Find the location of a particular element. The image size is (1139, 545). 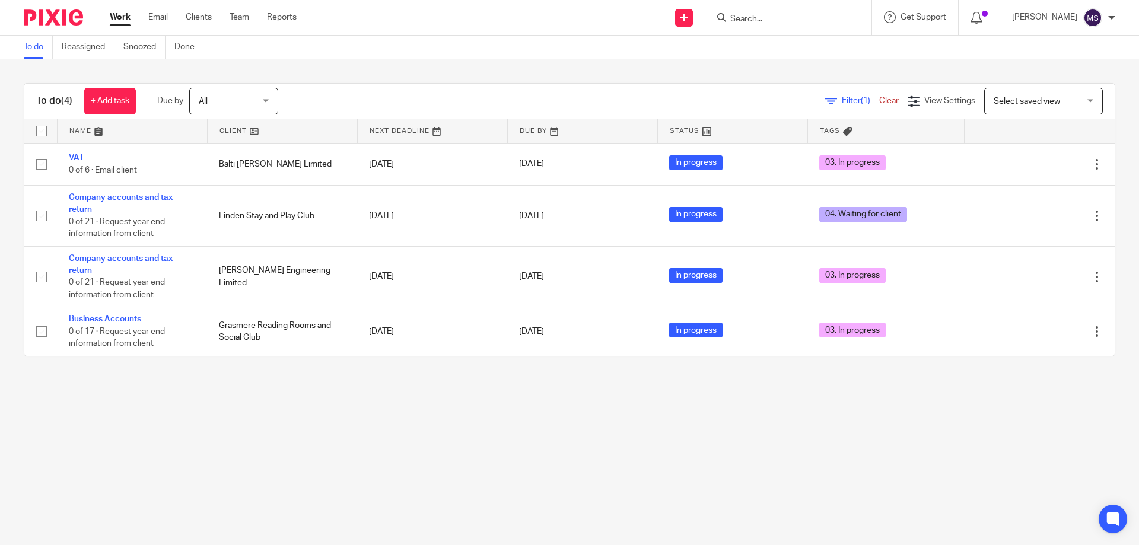

td: Linden Stay and Play Club is located at coordinates (282, 215).